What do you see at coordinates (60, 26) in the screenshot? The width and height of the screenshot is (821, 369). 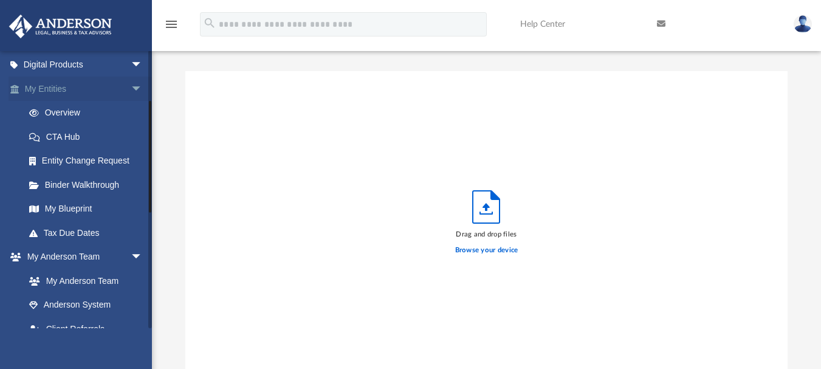 I see `img: Anderson Advisors Platinum Portal` at bounding box center [60, 26].